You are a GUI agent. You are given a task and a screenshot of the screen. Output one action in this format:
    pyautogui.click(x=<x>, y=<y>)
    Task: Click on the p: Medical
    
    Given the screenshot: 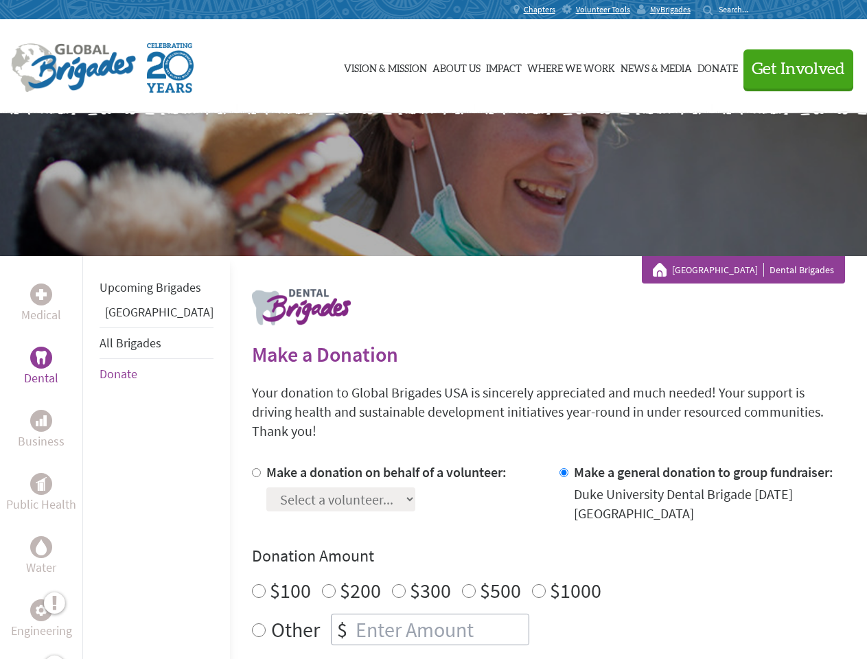 What is the action you would take?
    pyautogui.click(x=41, y=315)
    